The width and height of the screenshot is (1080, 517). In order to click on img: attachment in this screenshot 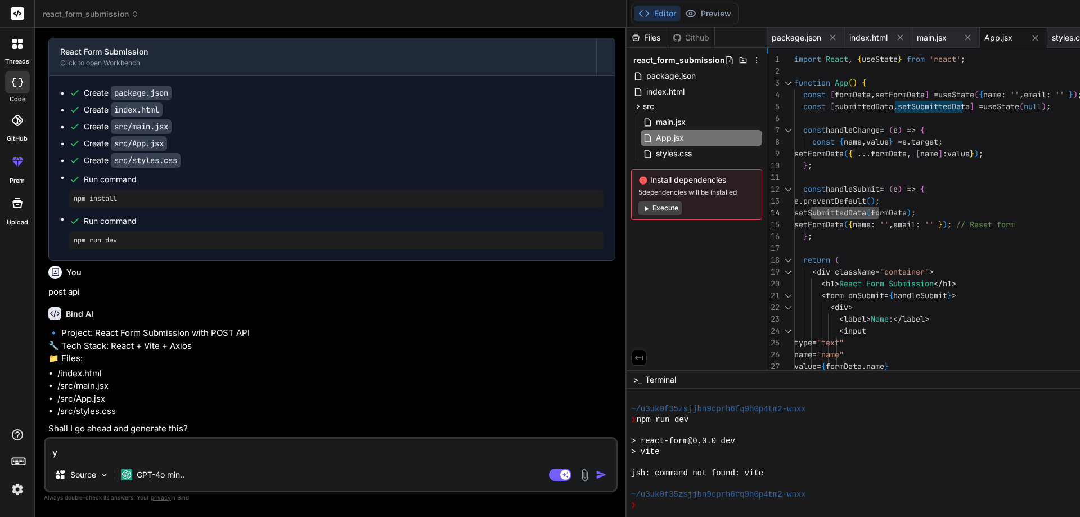, I will do `click(585, 475)`.